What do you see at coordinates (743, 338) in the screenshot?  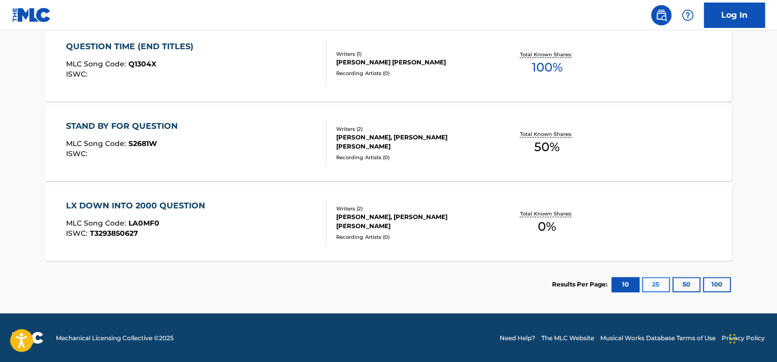 I see `a: Privacy Policy` at bounding box center [743, 338].